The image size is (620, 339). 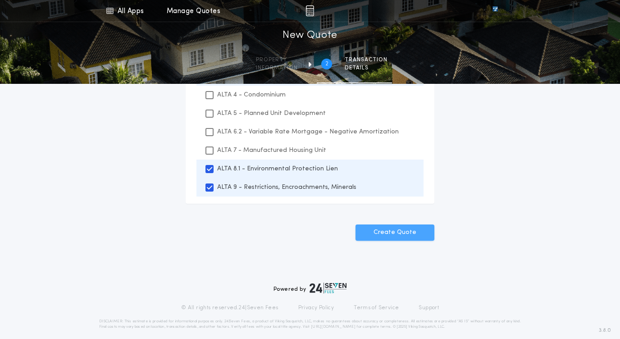 What do you see at coordinates (317, 308) in the screenshot?
I see `a: Privacy Policy` at bounding box center [317, 308].